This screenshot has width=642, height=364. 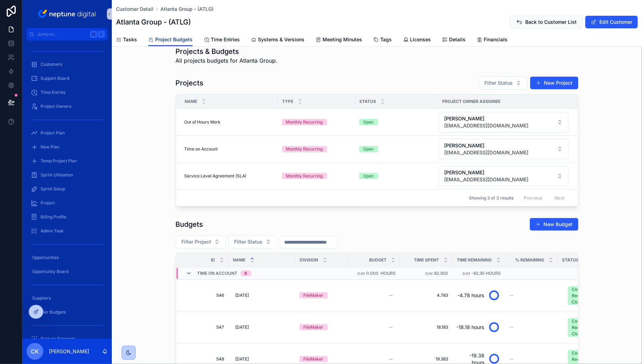 I want to click on button: New Budget, so click(x=554, y=224).